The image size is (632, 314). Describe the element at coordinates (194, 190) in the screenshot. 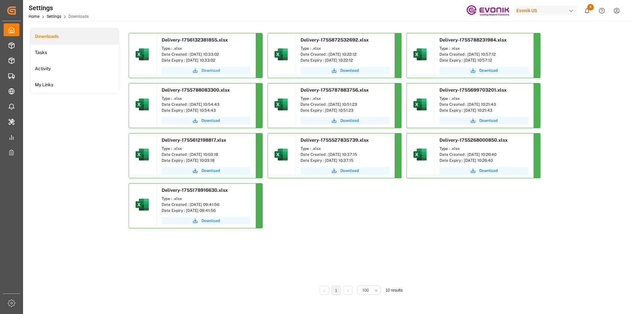

I see `span: Delivery-1755178916630.xlsx` at that location.